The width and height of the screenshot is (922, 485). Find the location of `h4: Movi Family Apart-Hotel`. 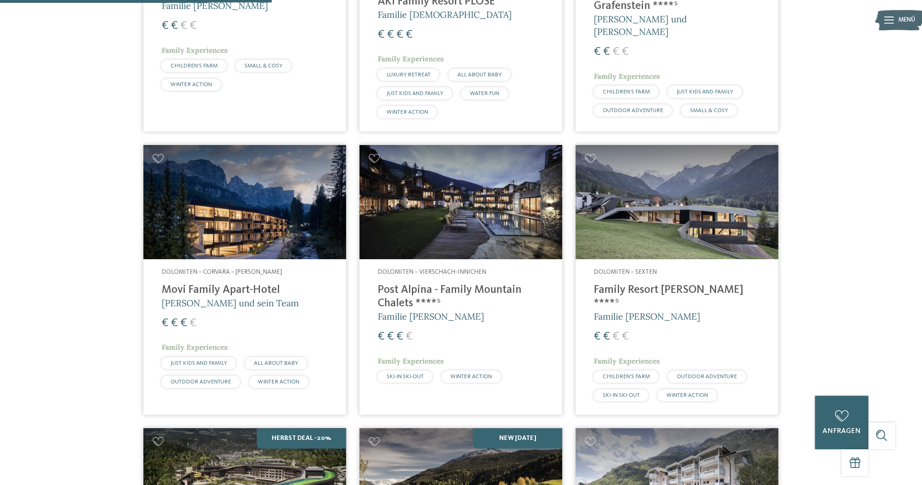

h4: Movi Family Apart-Hotel is located at coordinates (245, 290).